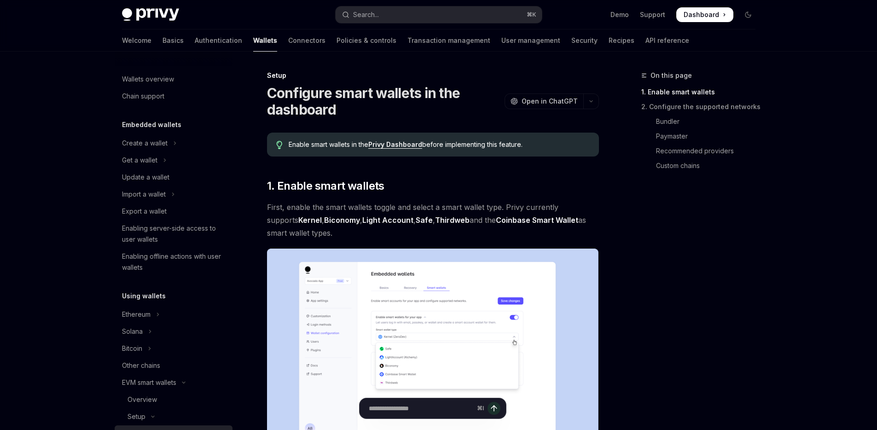 The height and width of the screenshot is (430, 877). I want to click on button: Toggle Setup section, so click(173, 416).